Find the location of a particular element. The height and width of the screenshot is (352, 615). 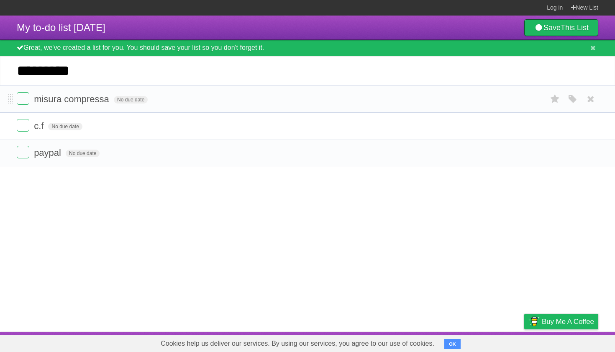

span: paypal is located at coordinates (49, 152).